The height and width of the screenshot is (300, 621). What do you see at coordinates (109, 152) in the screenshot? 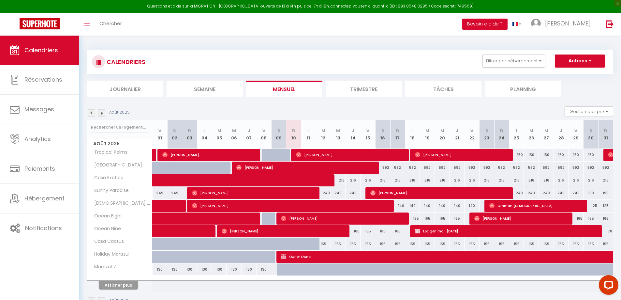
I see `span: Tropical Palms` at bounding box center [109, 152].